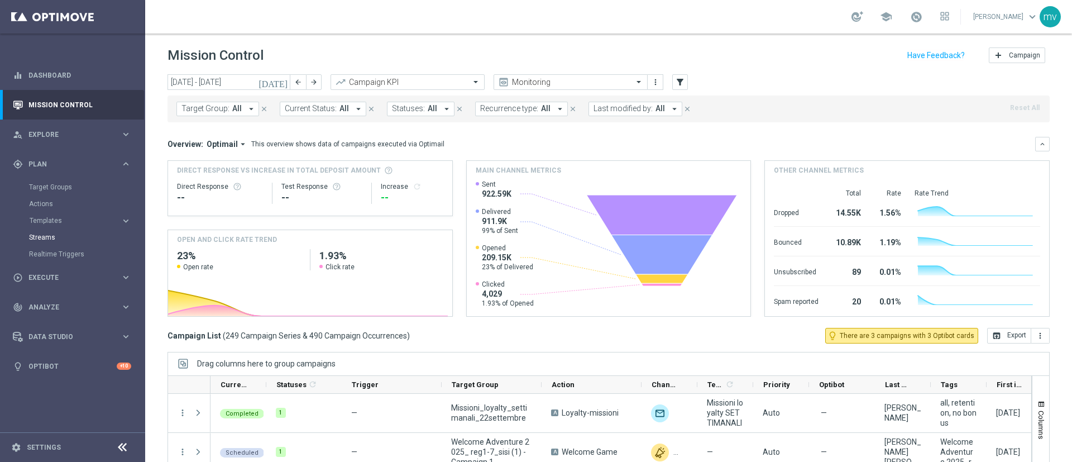  Describe the element at coordinates (977, 193) in the screenshot. I see `div: Rate Trend` at that location.